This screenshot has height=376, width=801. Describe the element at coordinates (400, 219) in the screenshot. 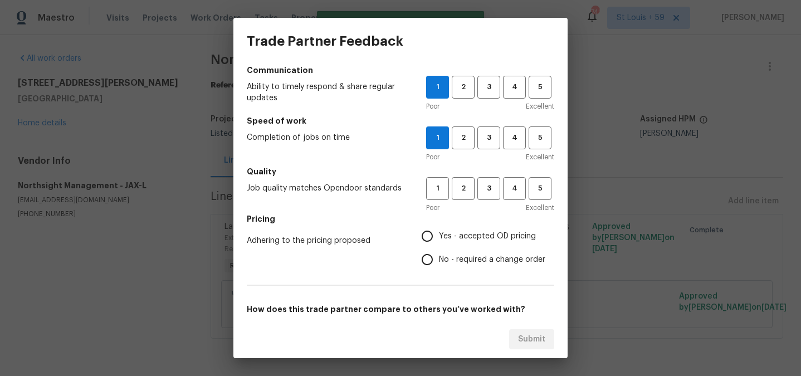

I see `h5: Pricing` at that location.